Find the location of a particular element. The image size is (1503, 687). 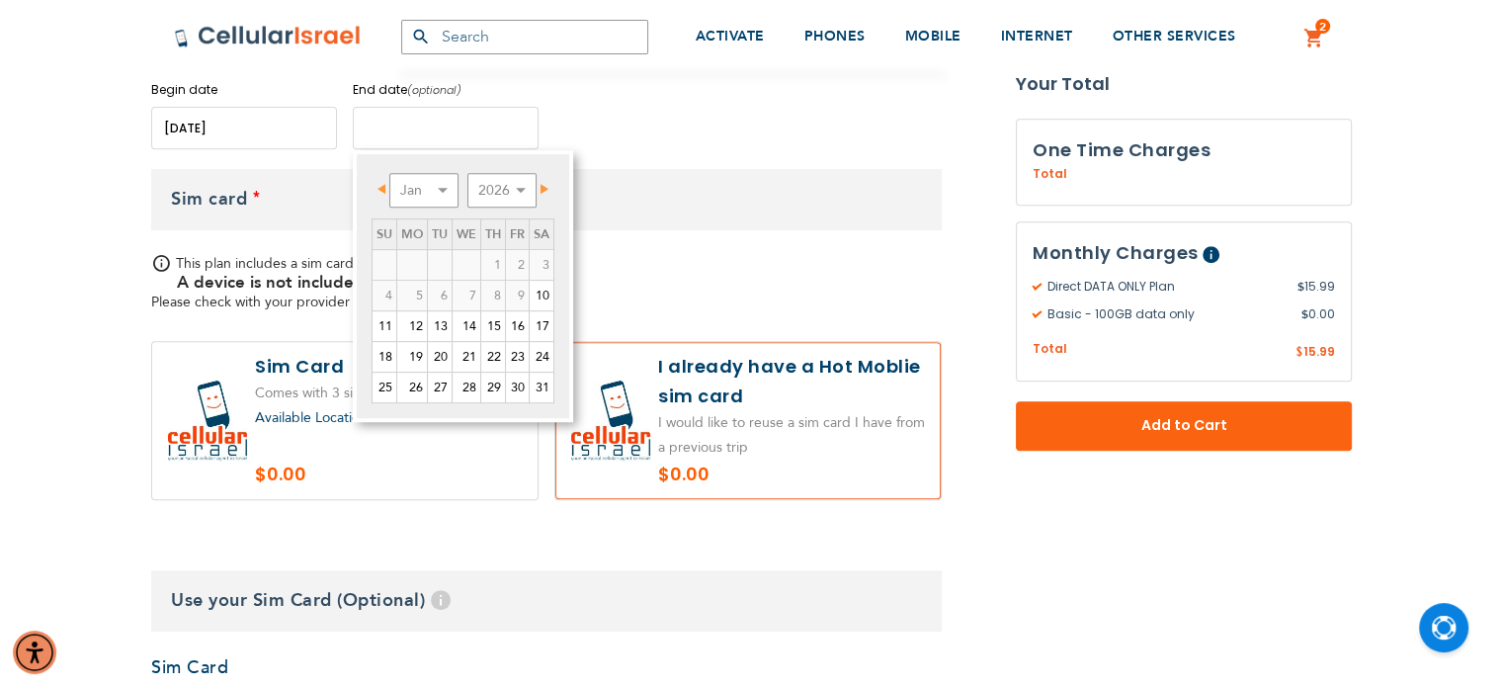

a: 13 is located at coordinates (440, 326).